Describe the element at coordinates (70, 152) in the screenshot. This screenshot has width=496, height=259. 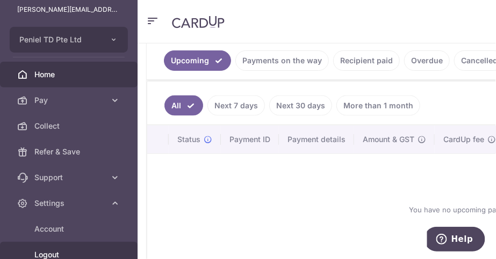
I see `span: Refer & Save` at that location.